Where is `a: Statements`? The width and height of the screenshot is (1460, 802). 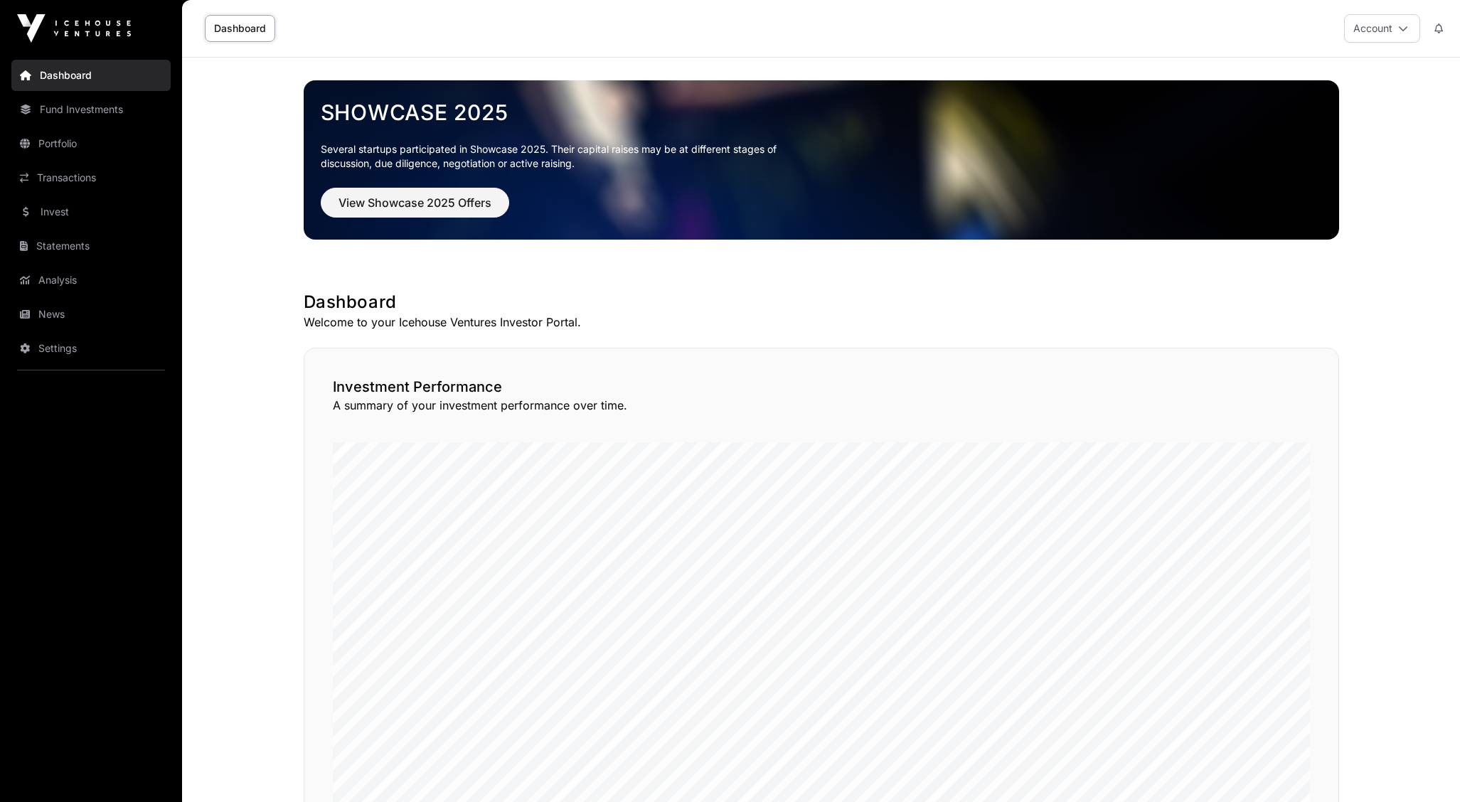 a: Statements is located at coordinates (91, 246).